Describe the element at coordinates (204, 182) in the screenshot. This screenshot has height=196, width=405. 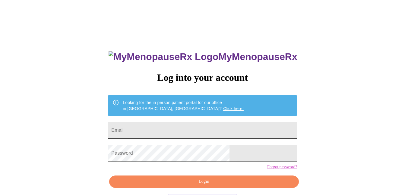
I see `span: Login` at that location.